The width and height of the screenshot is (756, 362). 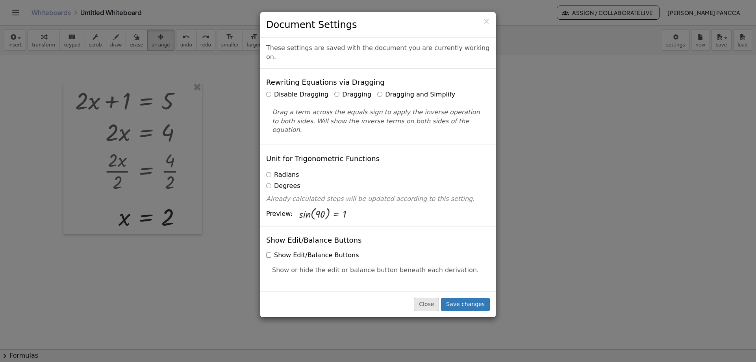 What do you see at coordinates (268, 174) in the screenshot?
I see `input: Radians` at bounding box center [268, 174].